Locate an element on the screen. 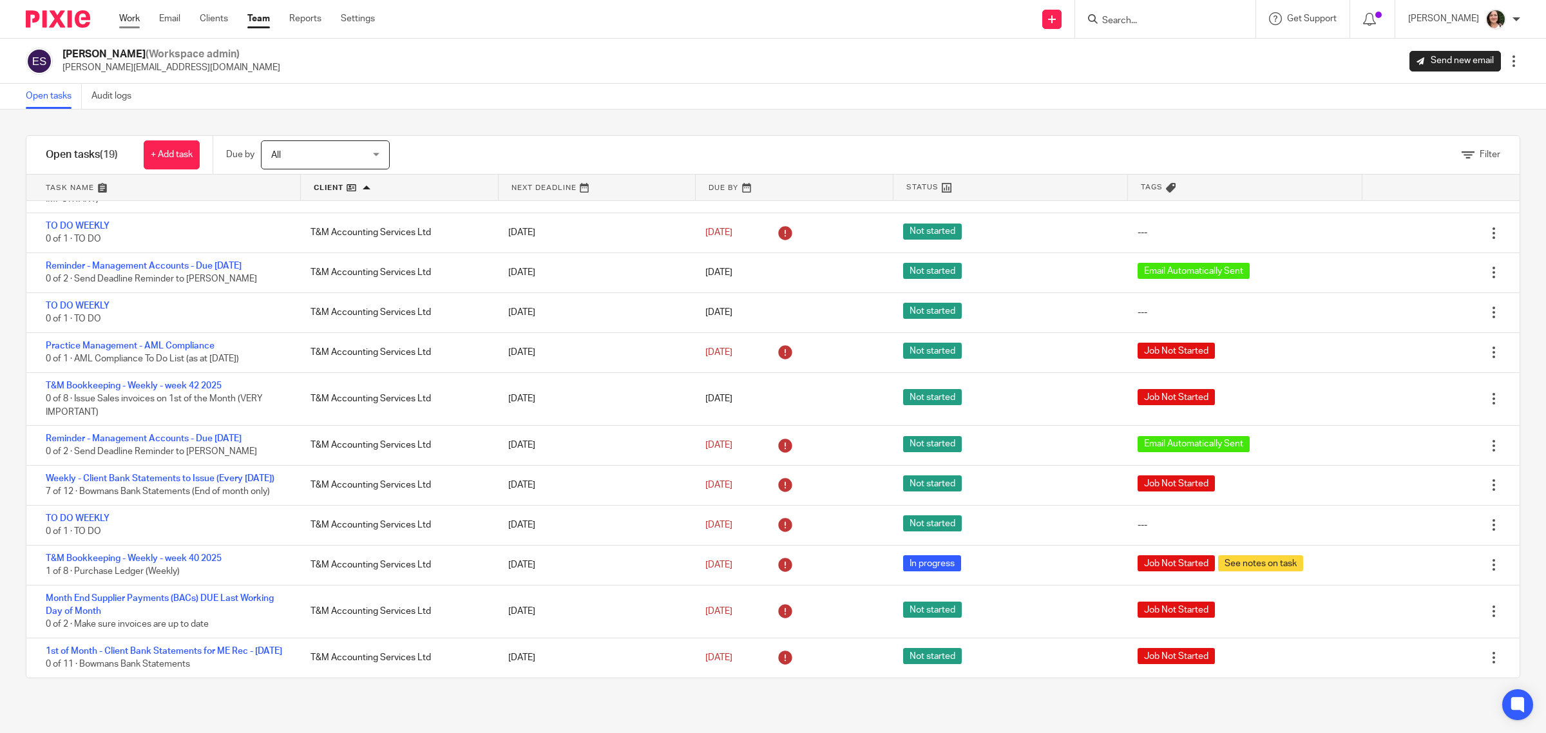 The image size is (1546, 733). p: Due by is located at coordinates (240, 155).